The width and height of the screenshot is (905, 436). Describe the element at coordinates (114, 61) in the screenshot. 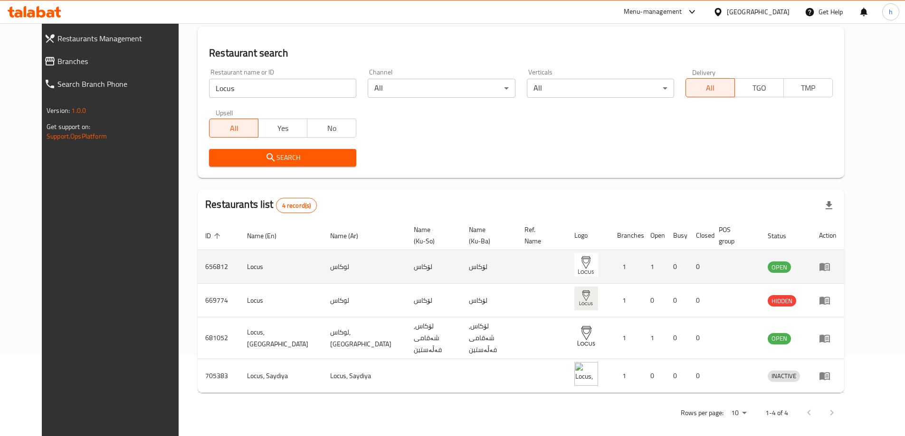

I see `a: Branches` at that location.